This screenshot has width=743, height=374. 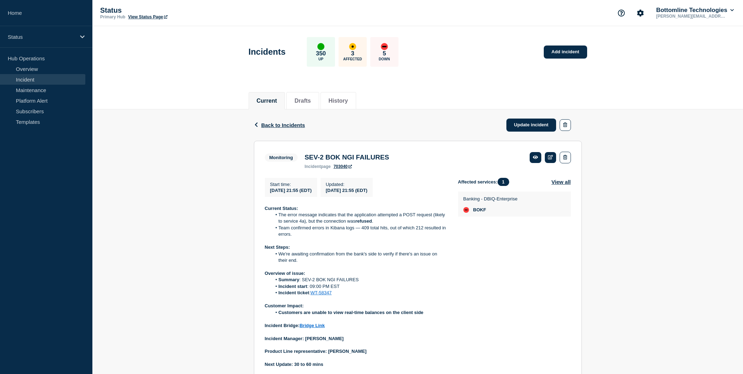 What do you see at coordinates (284, 305) in the screenshot?
I see `strong: Customer Impact:` at bounding box center [284, 305].